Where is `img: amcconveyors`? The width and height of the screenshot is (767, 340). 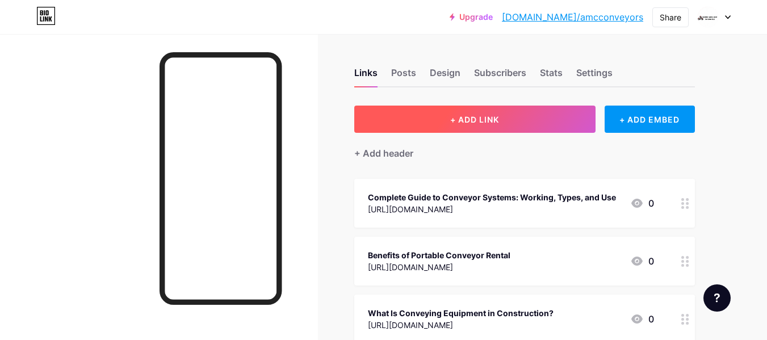 img: amcconveyors is located at coordinates (708, 17).